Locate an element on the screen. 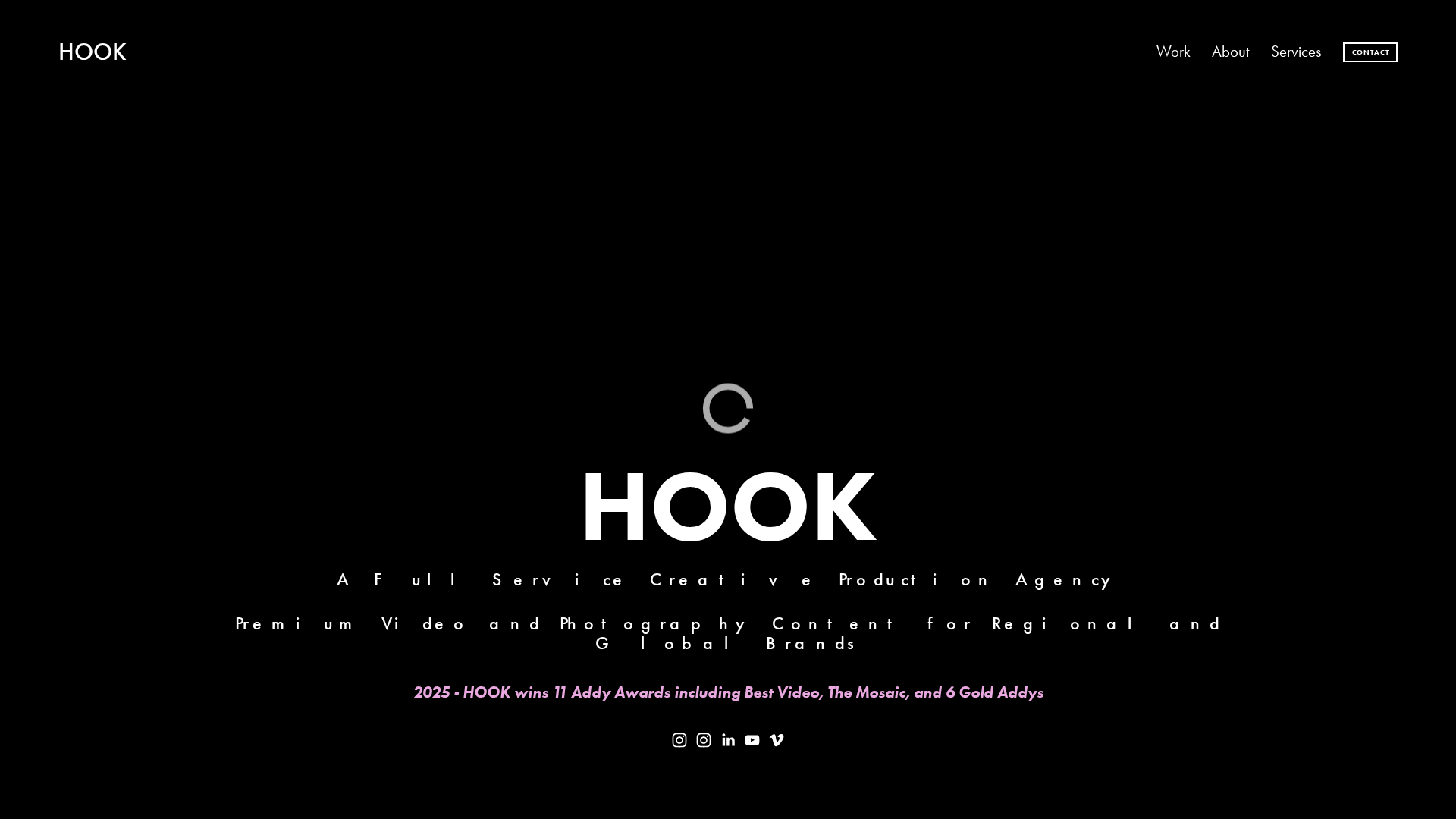 The height and width of the screenshot is (819, 1456). a: HOOK is located at coordinates (92, 52).